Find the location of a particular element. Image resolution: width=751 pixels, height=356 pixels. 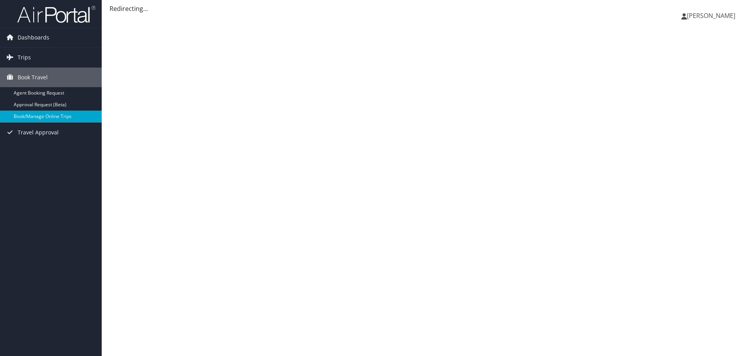

img: airportal-logo.png is located at coordinates (56, 14).